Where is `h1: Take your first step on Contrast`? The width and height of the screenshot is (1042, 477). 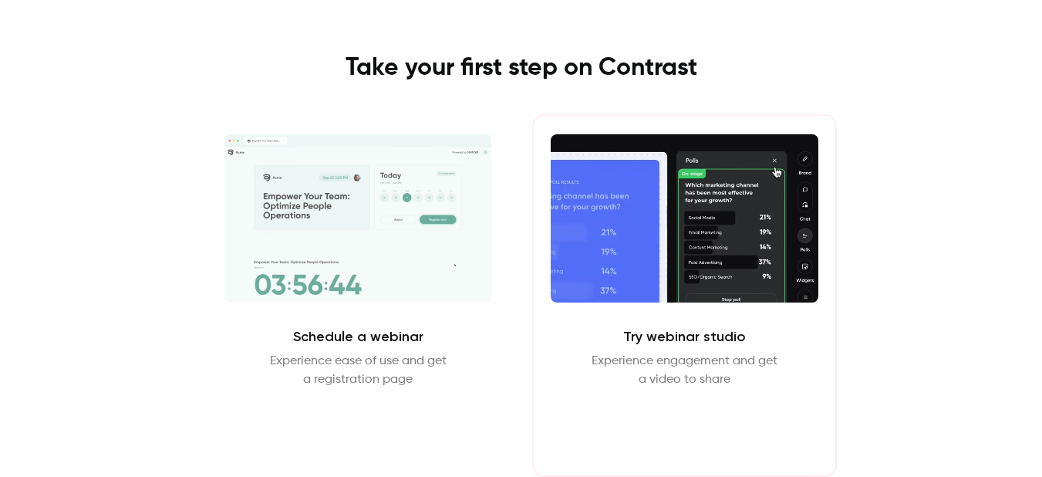 h1: Take your first step on Contrast is located at coordinates (522, 68).